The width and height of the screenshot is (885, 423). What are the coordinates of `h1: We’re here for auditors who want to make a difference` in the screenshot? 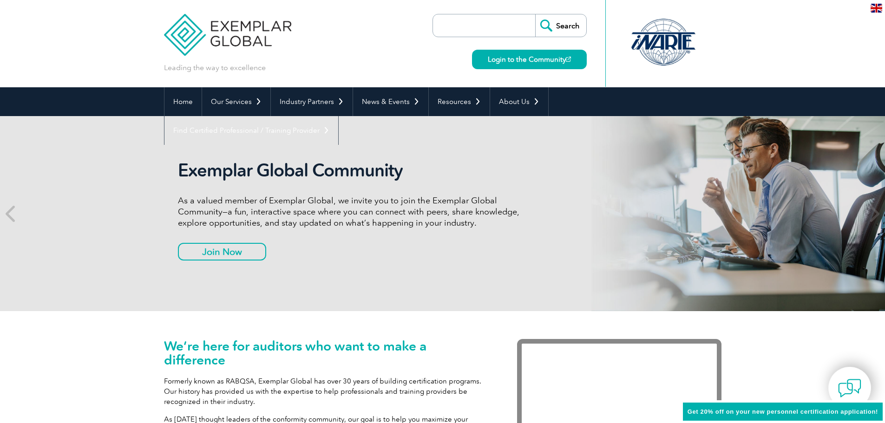 It's located at (326, 353).